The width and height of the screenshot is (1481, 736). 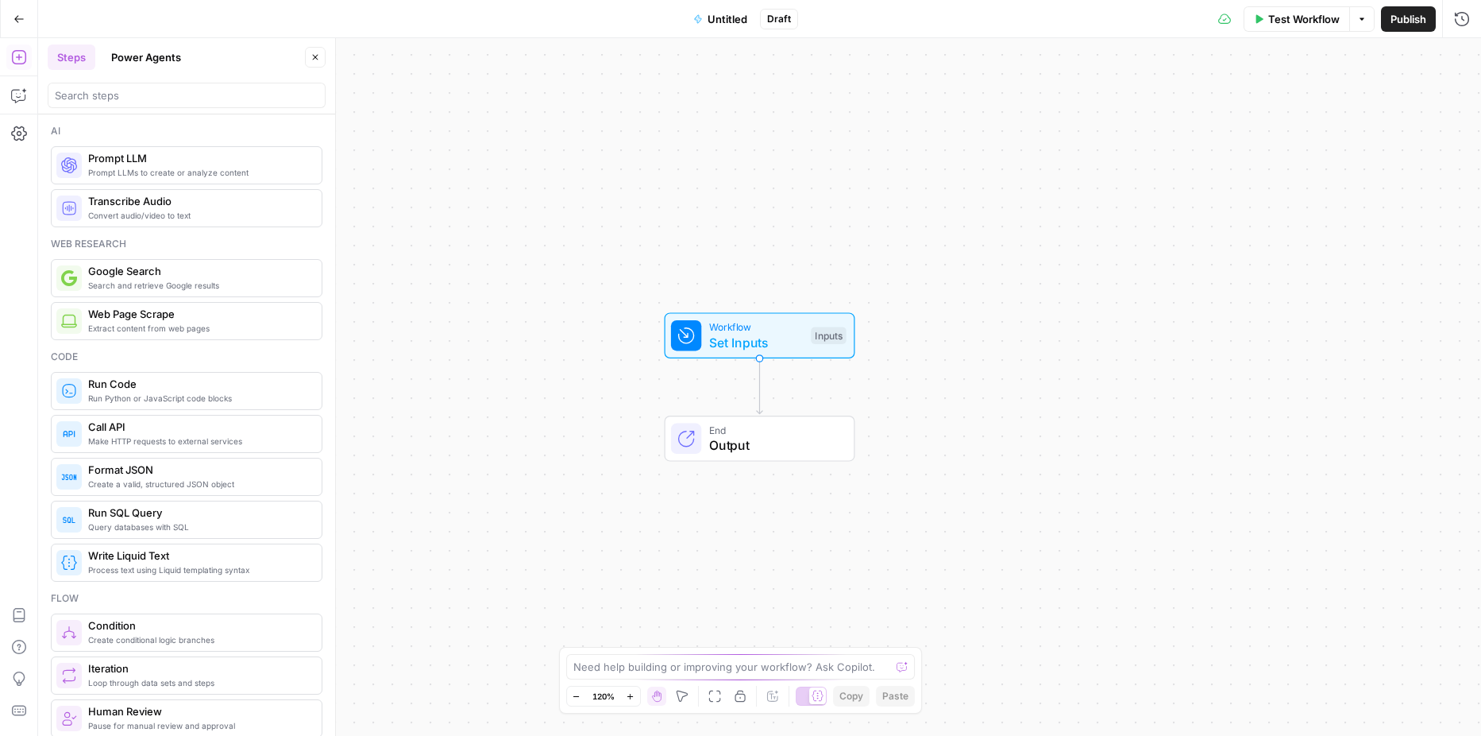 What do you see at coordinates (199, 384) in the screenshot?
I see `span: Run Code` at bounding box center [199, 384].